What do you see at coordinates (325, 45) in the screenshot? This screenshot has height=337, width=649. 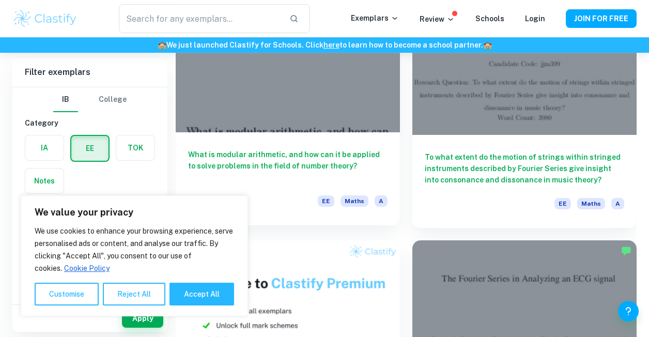 I see `h6: We just launched Clastify for Schools. Click to learn how to become a school partner.` at bounding box center [325, 45].